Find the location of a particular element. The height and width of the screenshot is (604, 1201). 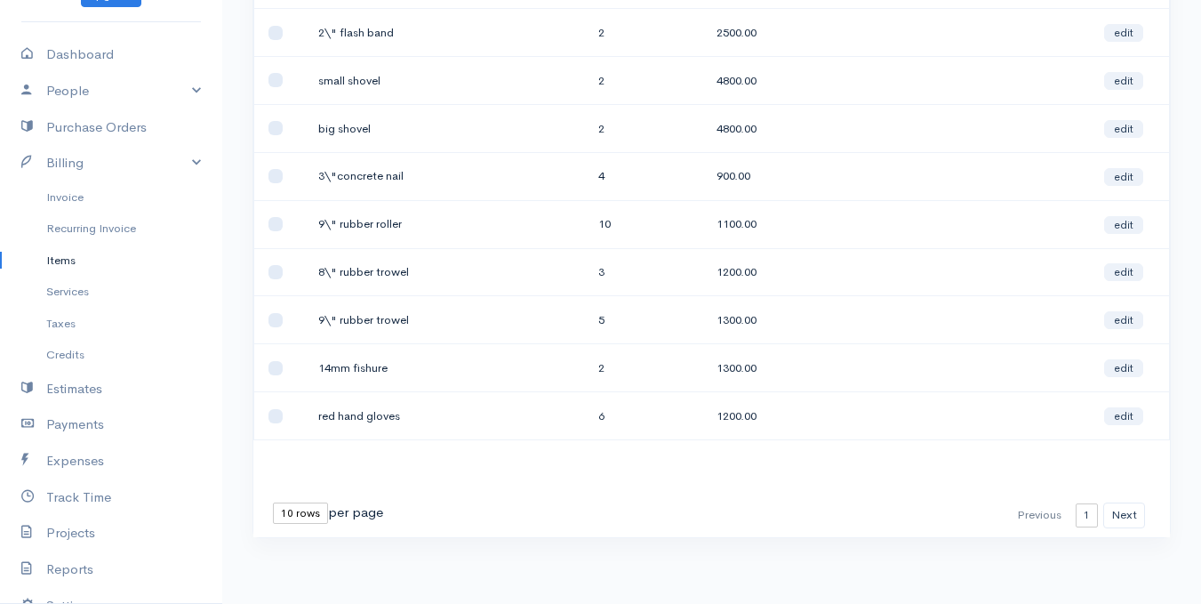

button: Next is located at coordinates (1124, 515).